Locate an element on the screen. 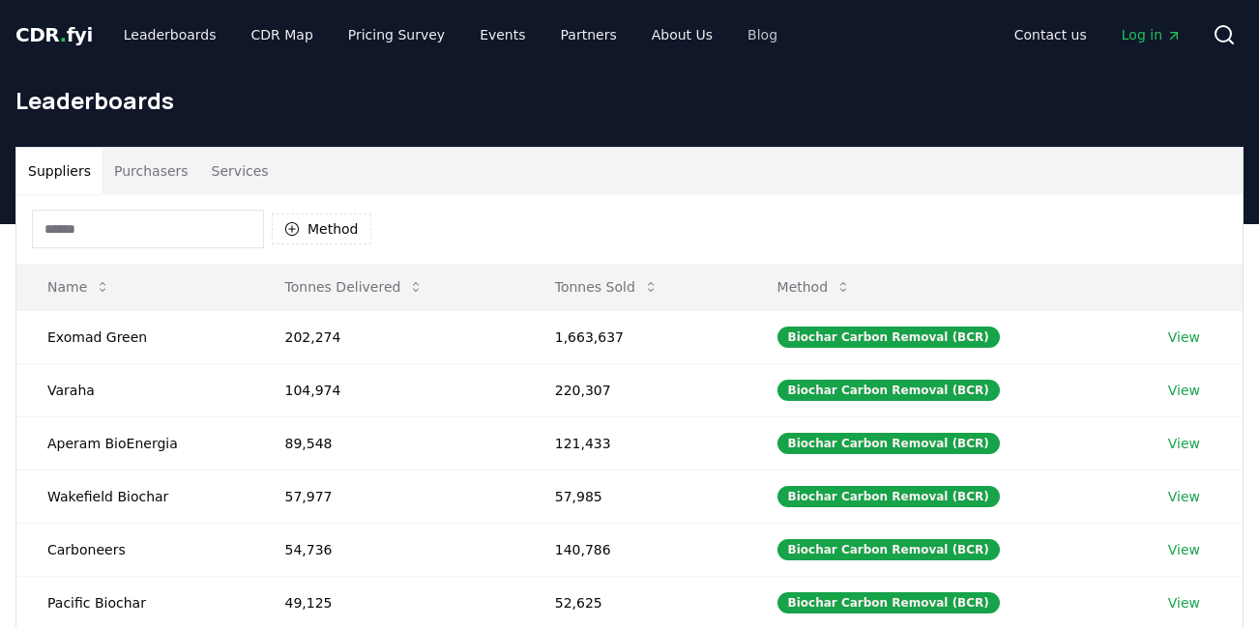 The image size is (1259, 627). td: 89,548 is located at coordinates (389, 443).